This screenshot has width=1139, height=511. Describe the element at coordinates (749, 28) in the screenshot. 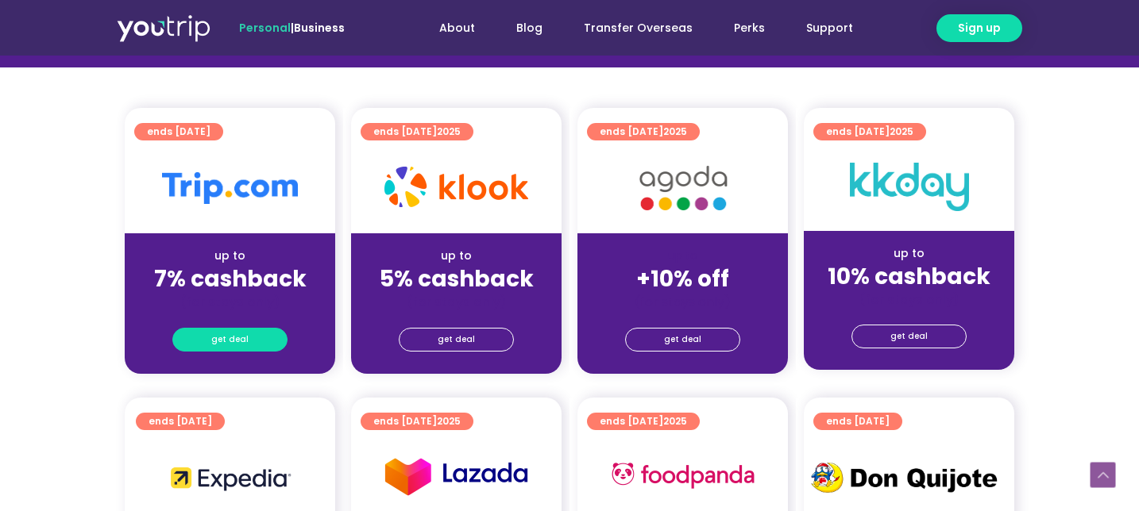

I see `a: Perks` at that location.